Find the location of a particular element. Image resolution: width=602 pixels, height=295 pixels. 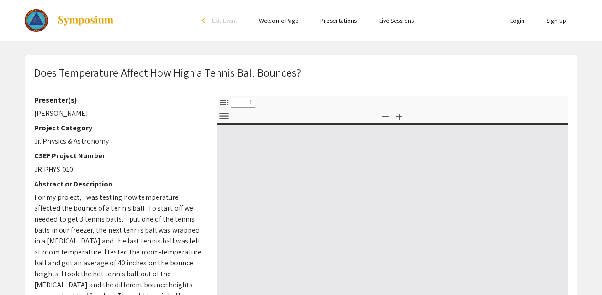

a: Sign Up is located at coordinates (556, 21).